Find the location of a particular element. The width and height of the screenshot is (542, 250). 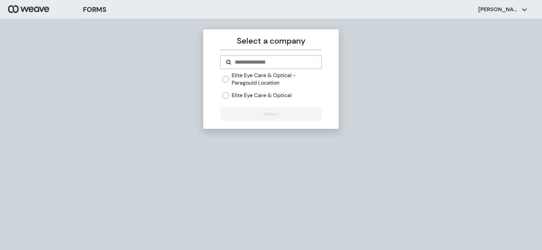

input: Search is located at coordinates (275, 62).